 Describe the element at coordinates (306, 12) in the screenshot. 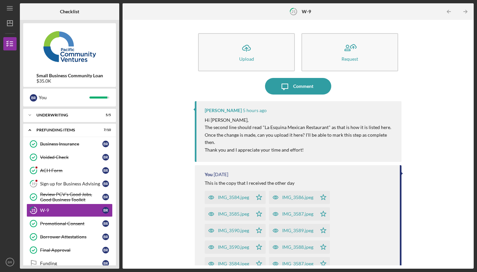

I see `b: W-9` at that location.